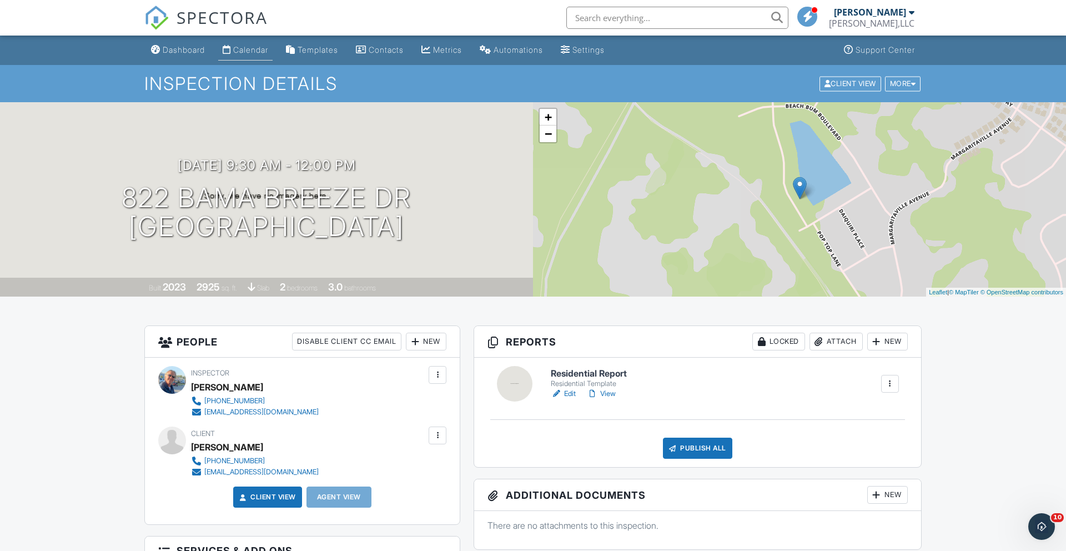 This screenshot has width=1066, height=551. What do you see at coordinates (698, 525) in the screenshot?
I see `p: There are no attachments to this inspection.` at bounding box center [698, 525].